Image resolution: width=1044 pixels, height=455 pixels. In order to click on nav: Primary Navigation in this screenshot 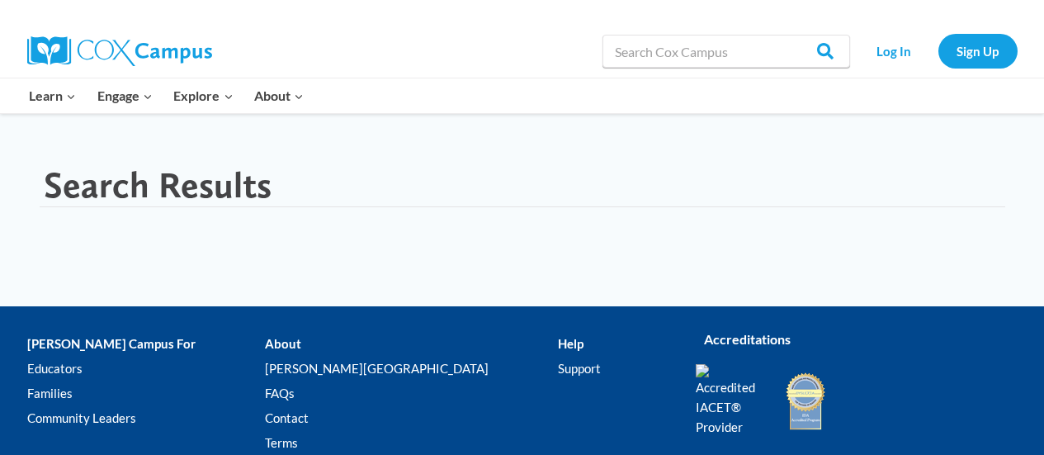, I will do `click(167, 96)`.